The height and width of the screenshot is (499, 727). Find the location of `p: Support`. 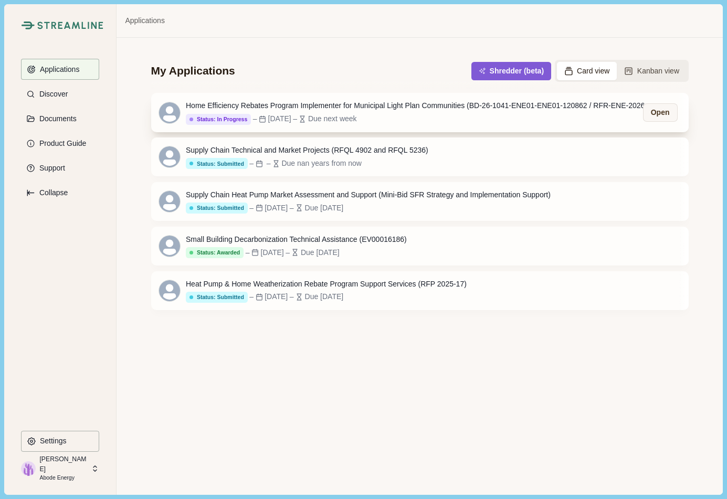

p: Support is located at coordinates (50, 168).